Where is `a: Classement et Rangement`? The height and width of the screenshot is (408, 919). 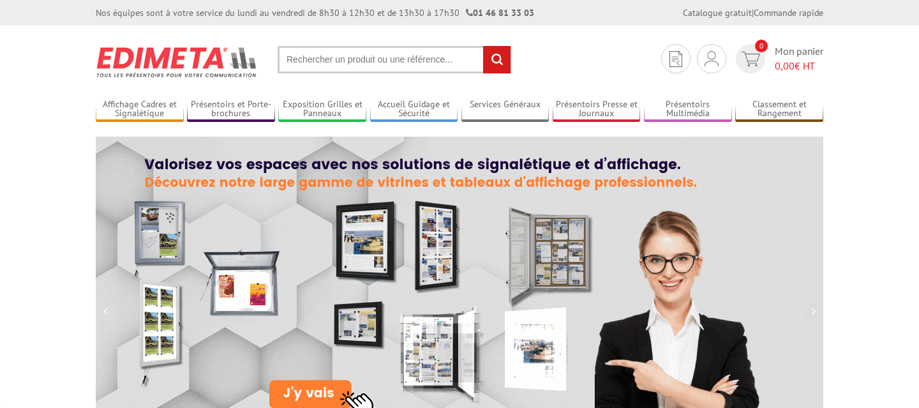
a: Classement et Rangement is located at coordinates (779, 109).